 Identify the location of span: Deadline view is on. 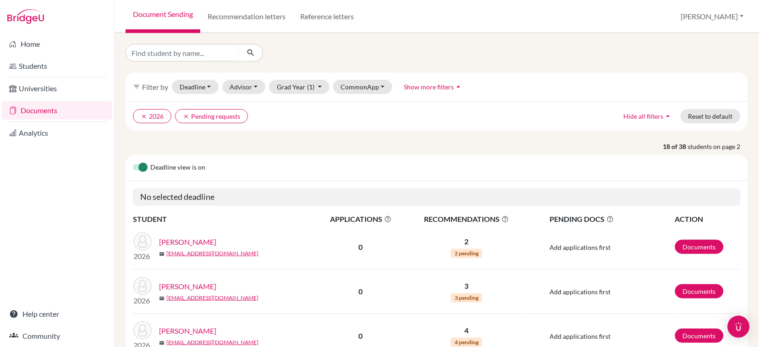
(178, 168).